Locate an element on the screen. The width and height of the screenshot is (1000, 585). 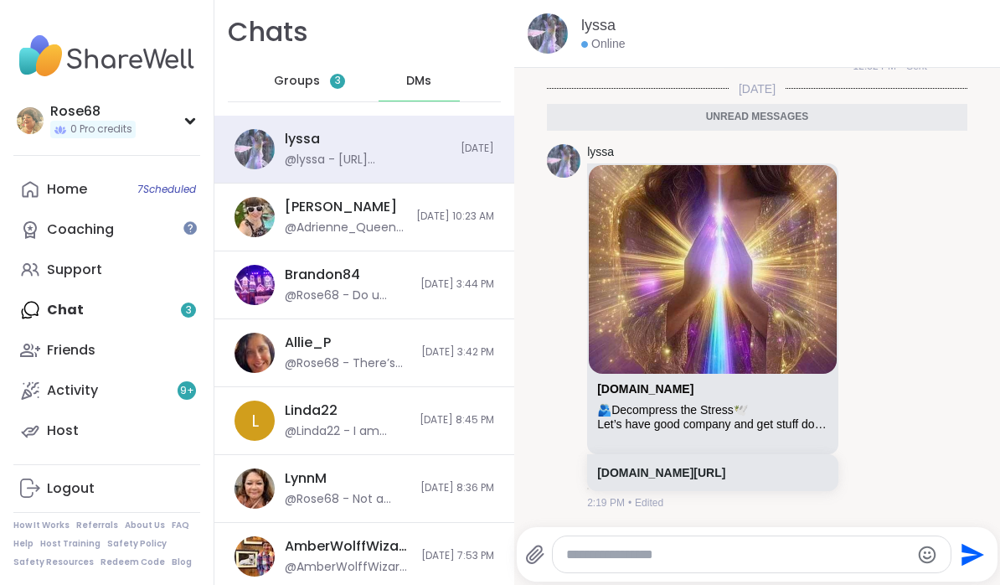
div: @Rose68 - There’s no group from 4 to 6 is located at coordinates (348, 363).